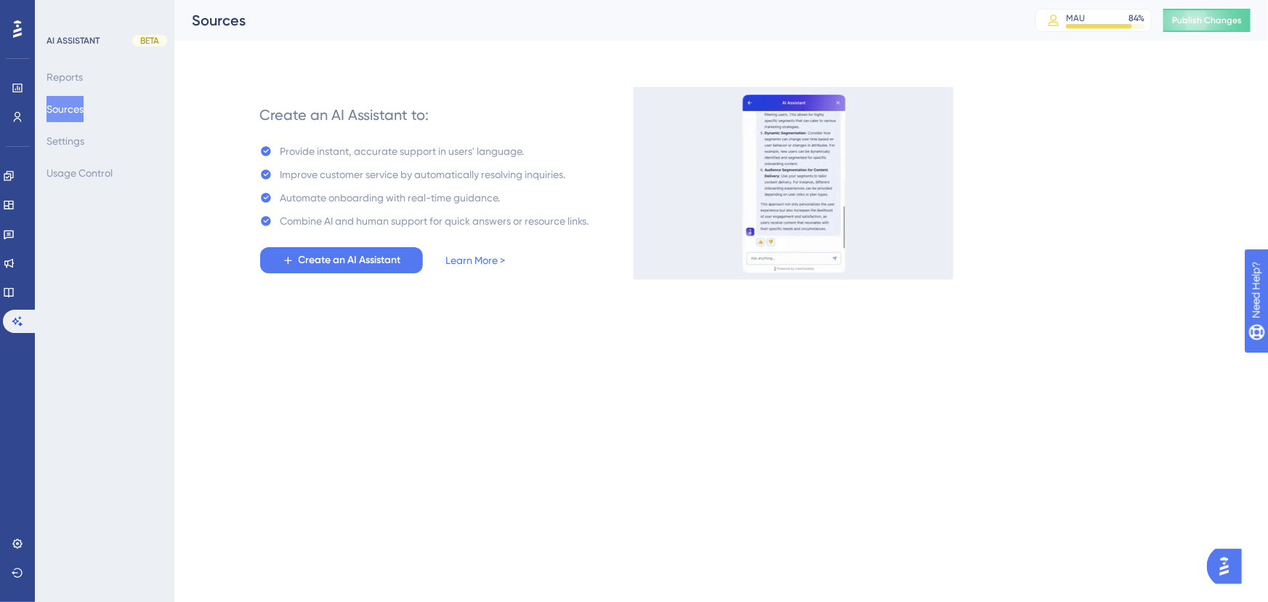 The height and width of the screenshot is (602, 1268). What do you see at coordinates (17, 22) in the screenshot?
I see `img: launcher-image-alternative-text` at bounding box center [17, 22].